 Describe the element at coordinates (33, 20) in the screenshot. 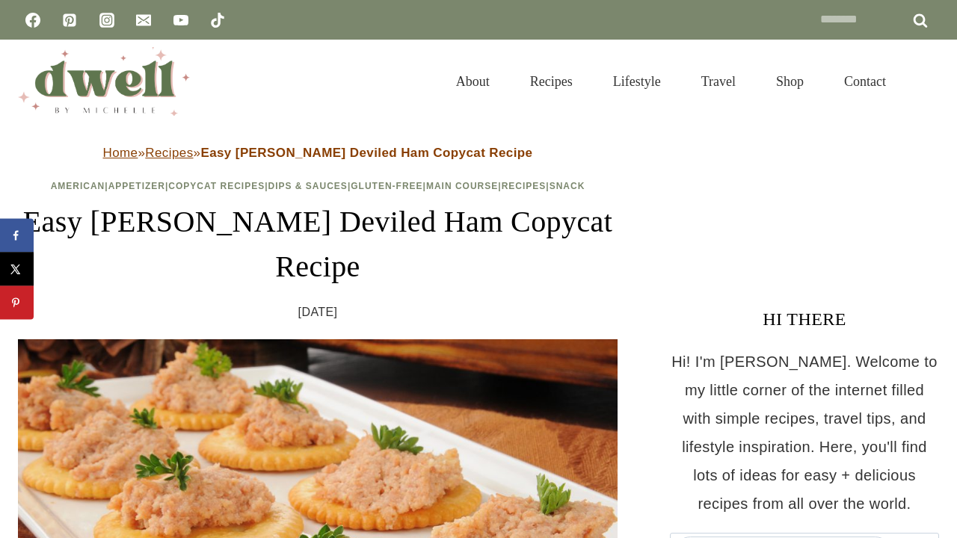

I see `a: Facebook` at that location.